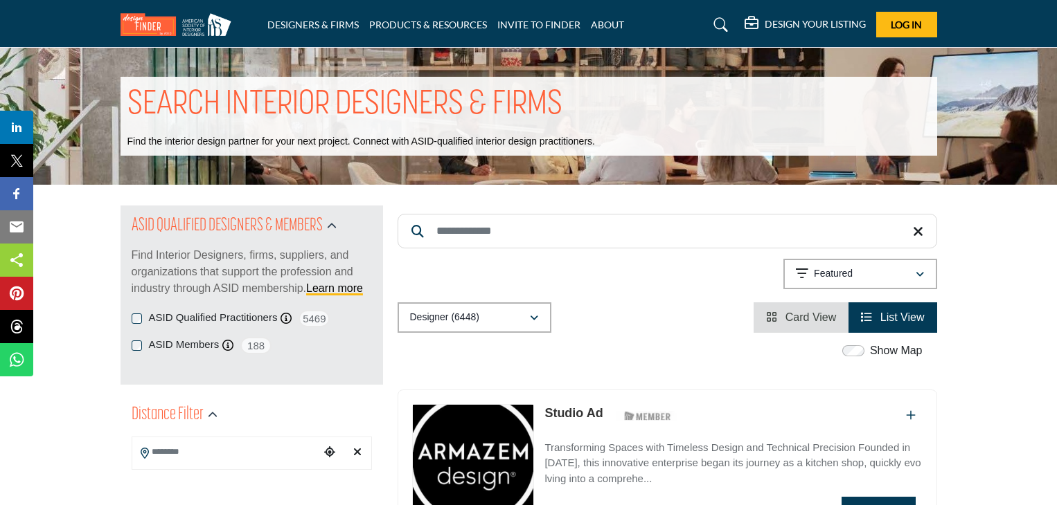  What do you see at coordinates (226, 452) in the screenshot?
I see `input: Search Location` at bounding box center [226, 452].